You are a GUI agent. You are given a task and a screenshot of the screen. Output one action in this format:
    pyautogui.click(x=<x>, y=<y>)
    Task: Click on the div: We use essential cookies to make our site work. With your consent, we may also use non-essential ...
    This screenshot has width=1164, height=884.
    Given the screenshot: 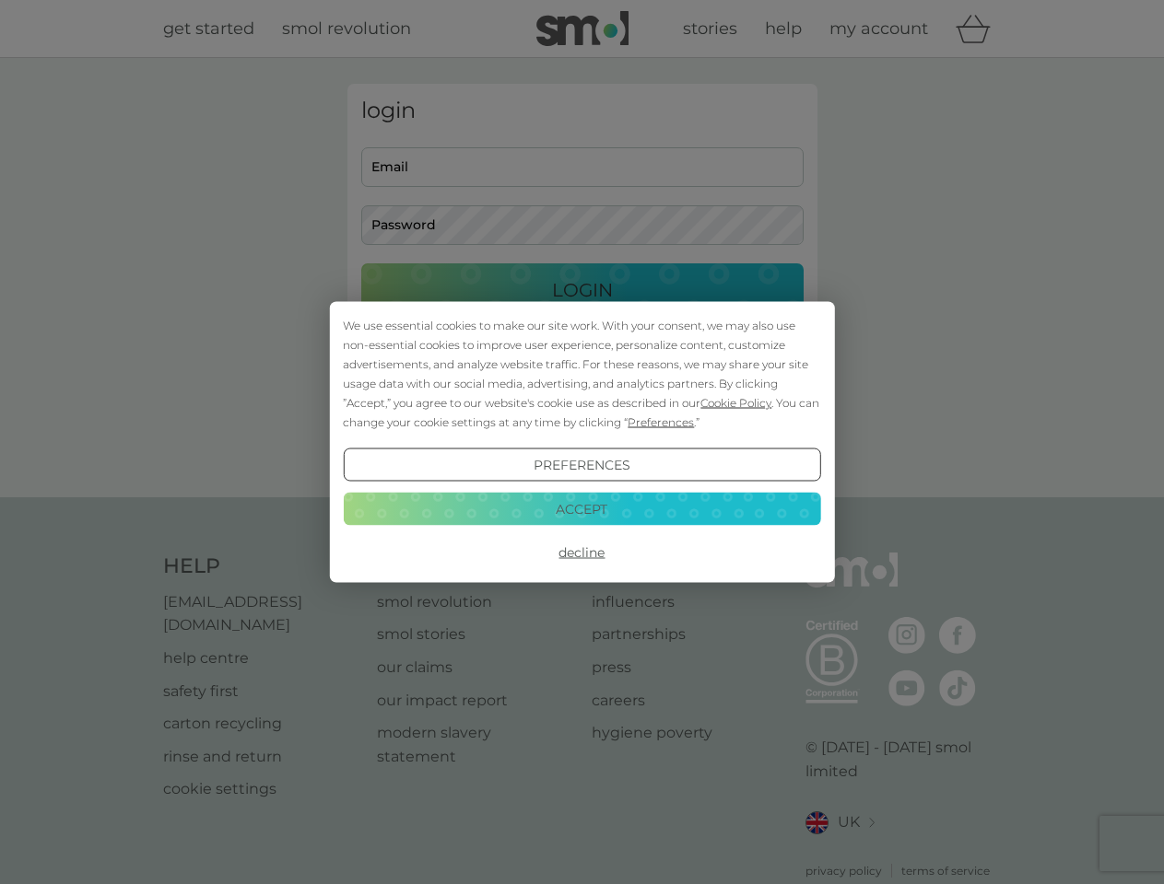 What is the action you would take?
    pyautogui.click(x=581, y=374)
    